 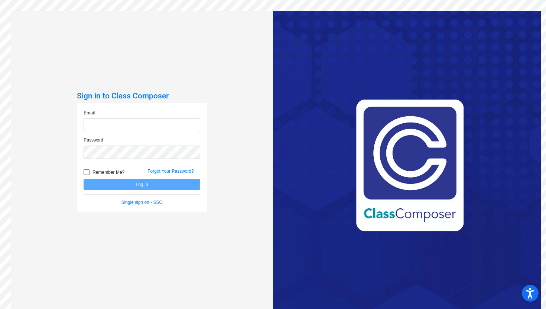 I want to click on a: Forgot Your Password?, so click(x=171, y=171).